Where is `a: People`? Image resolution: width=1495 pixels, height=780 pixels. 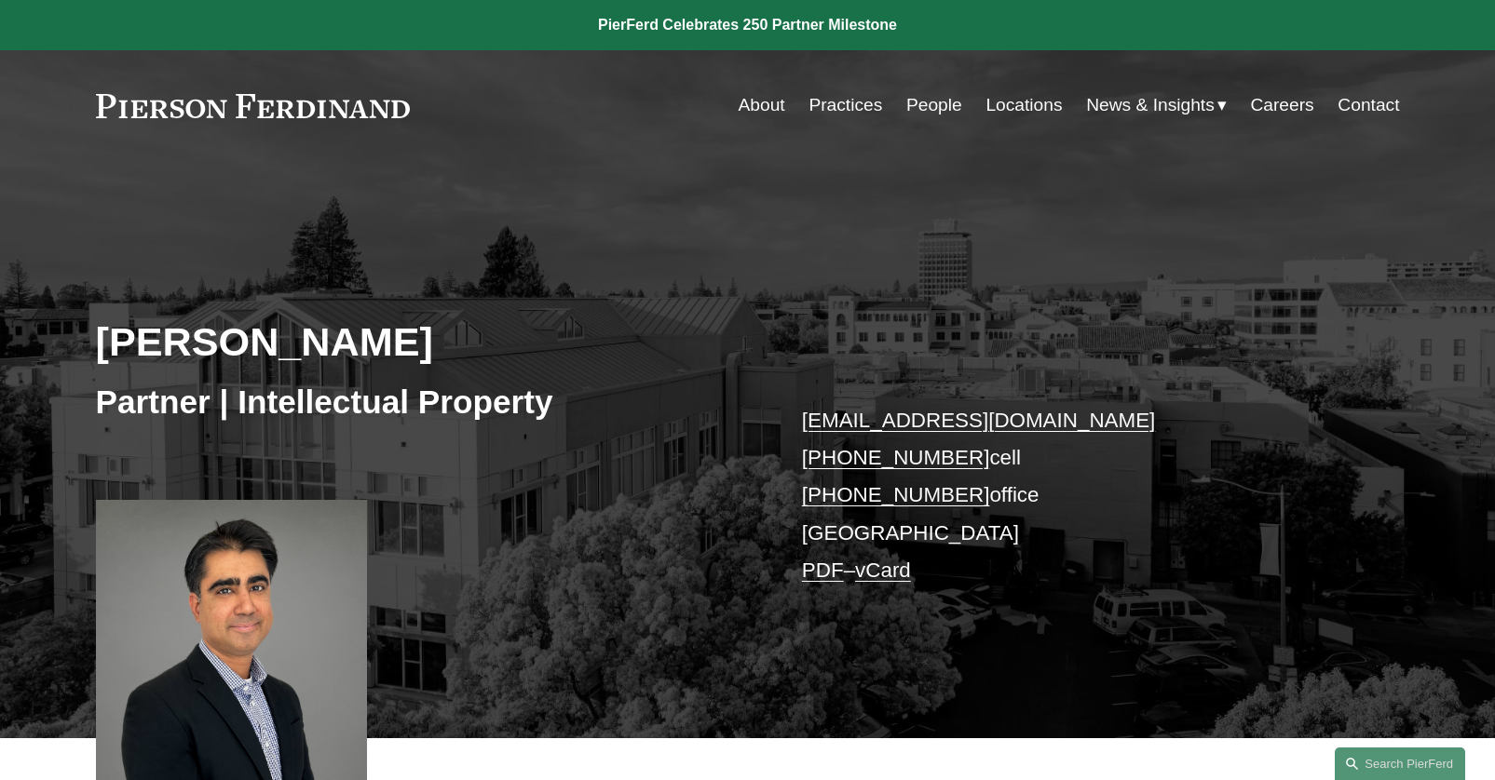 a: People is located at coordinates (934, 105).